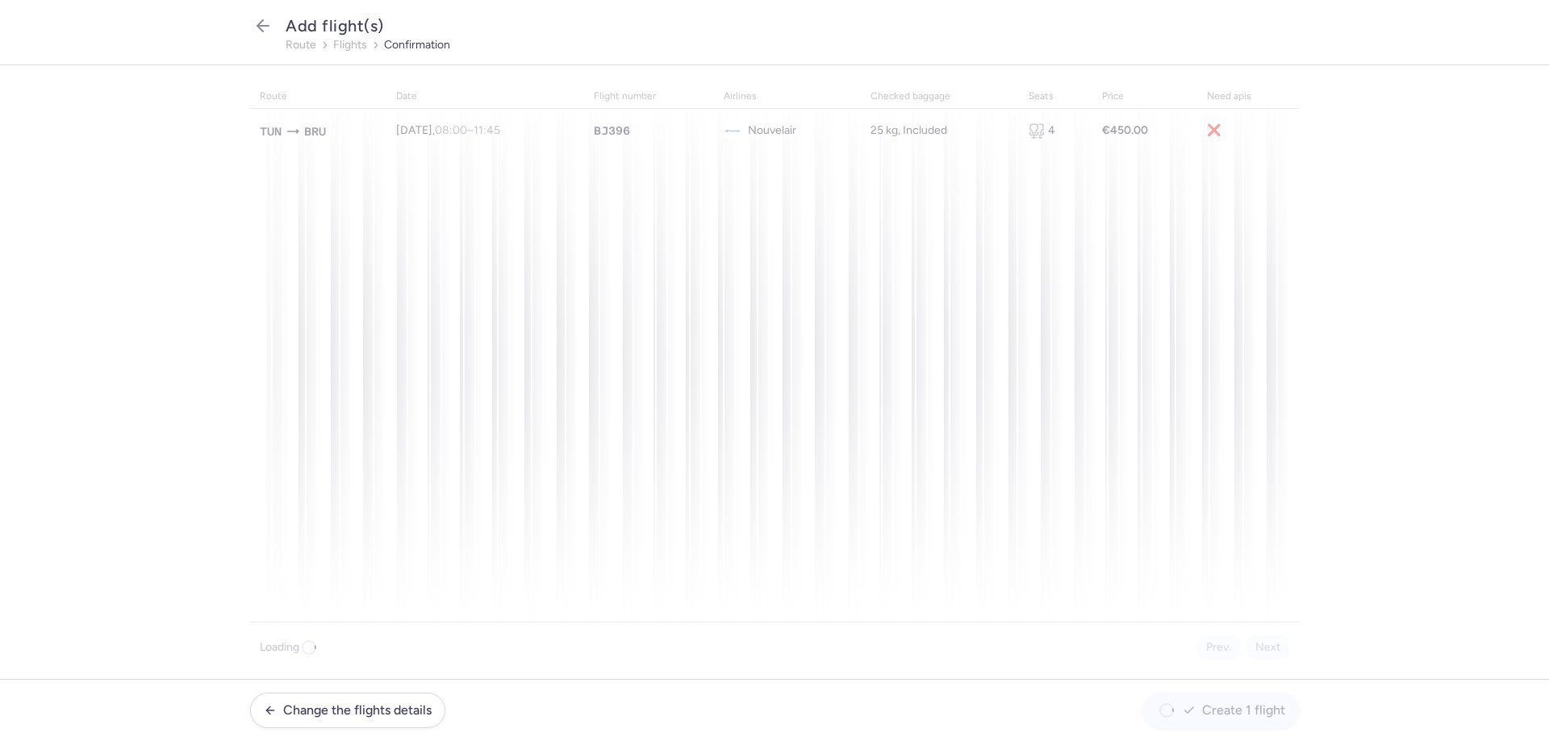  What do you see at coordinates (417, 45) in the screenshot?
I see `button: confirmation` at bounding box center [417, 45].